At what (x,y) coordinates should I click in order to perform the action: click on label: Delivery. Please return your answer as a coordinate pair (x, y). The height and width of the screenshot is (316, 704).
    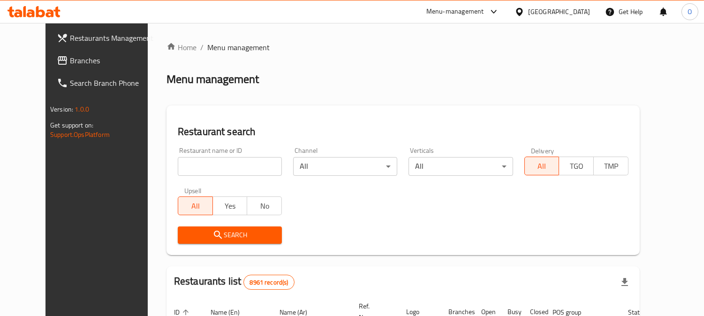
    Looking at the image, I should click on (543, 151).